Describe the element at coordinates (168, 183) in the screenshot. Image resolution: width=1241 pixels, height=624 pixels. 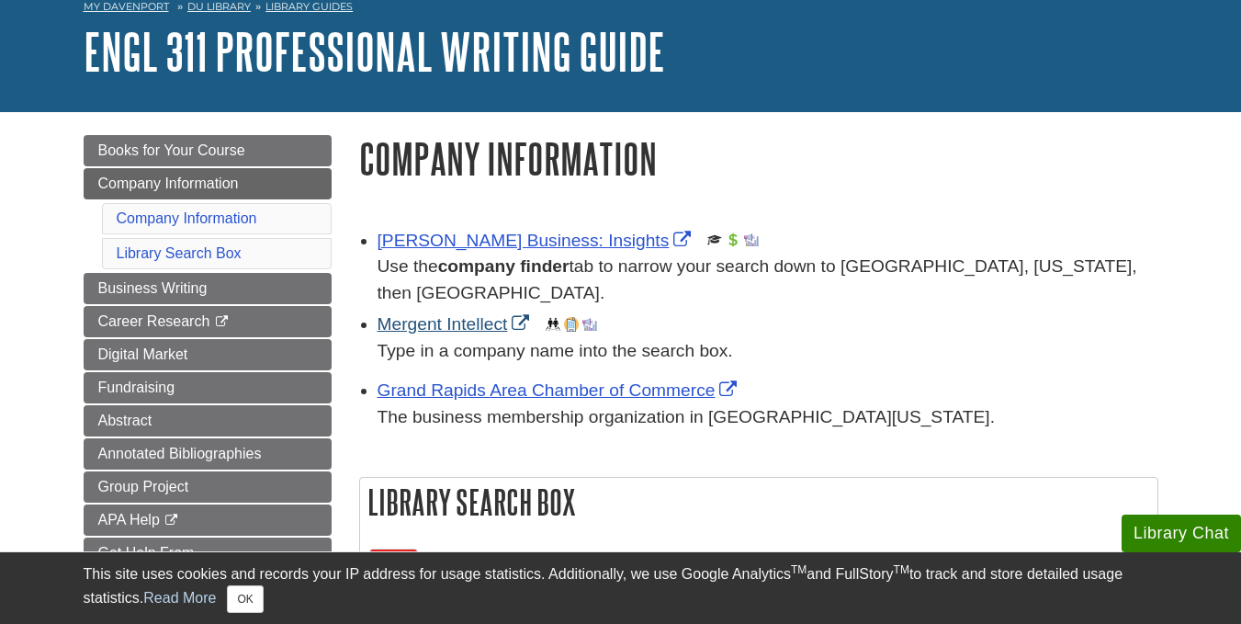
I see `span: Company Information` at that location.